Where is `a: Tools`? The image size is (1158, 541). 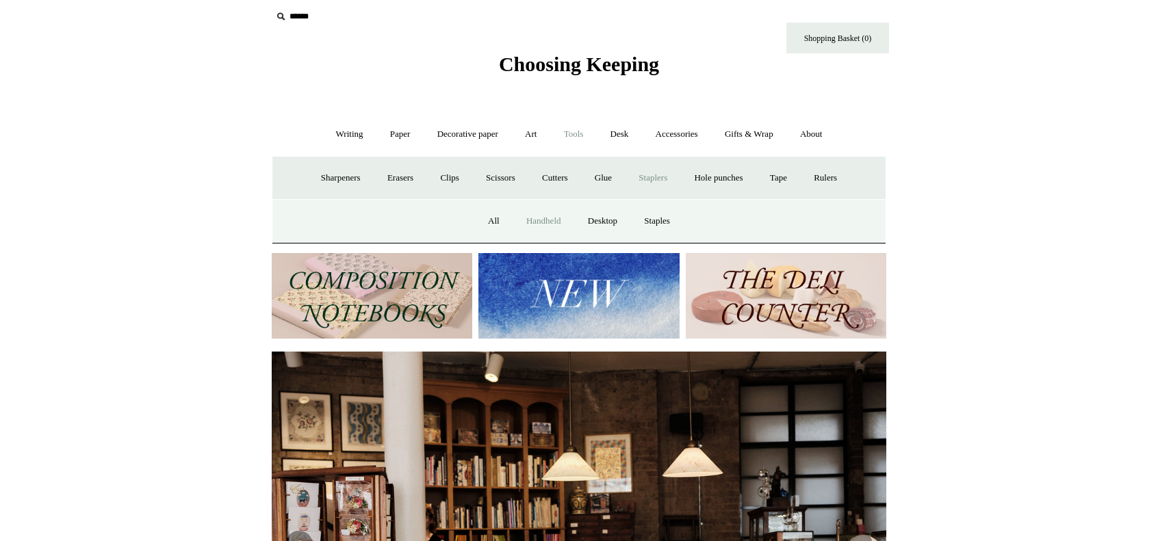
a: Tools is located at coordinates (573, 134).